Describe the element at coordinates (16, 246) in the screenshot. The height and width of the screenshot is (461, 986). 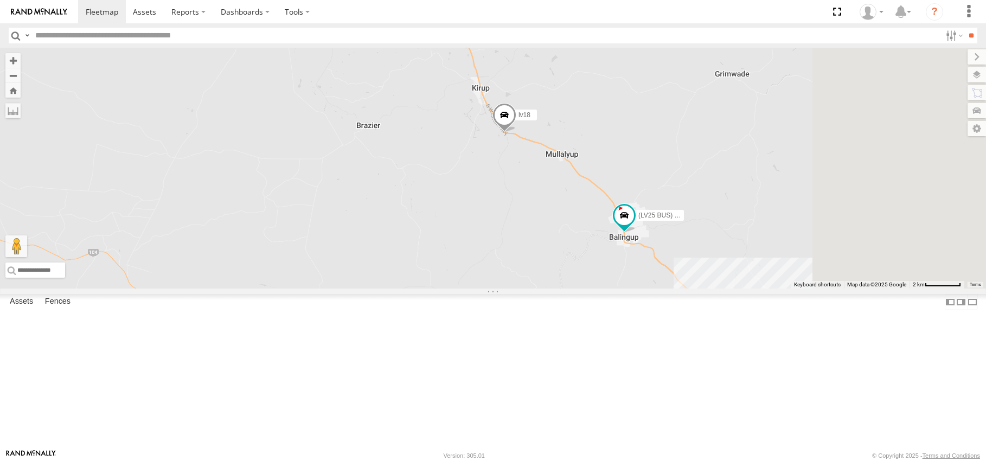
I see `button: Drag Pegman onto the map to open Street View` at that location.